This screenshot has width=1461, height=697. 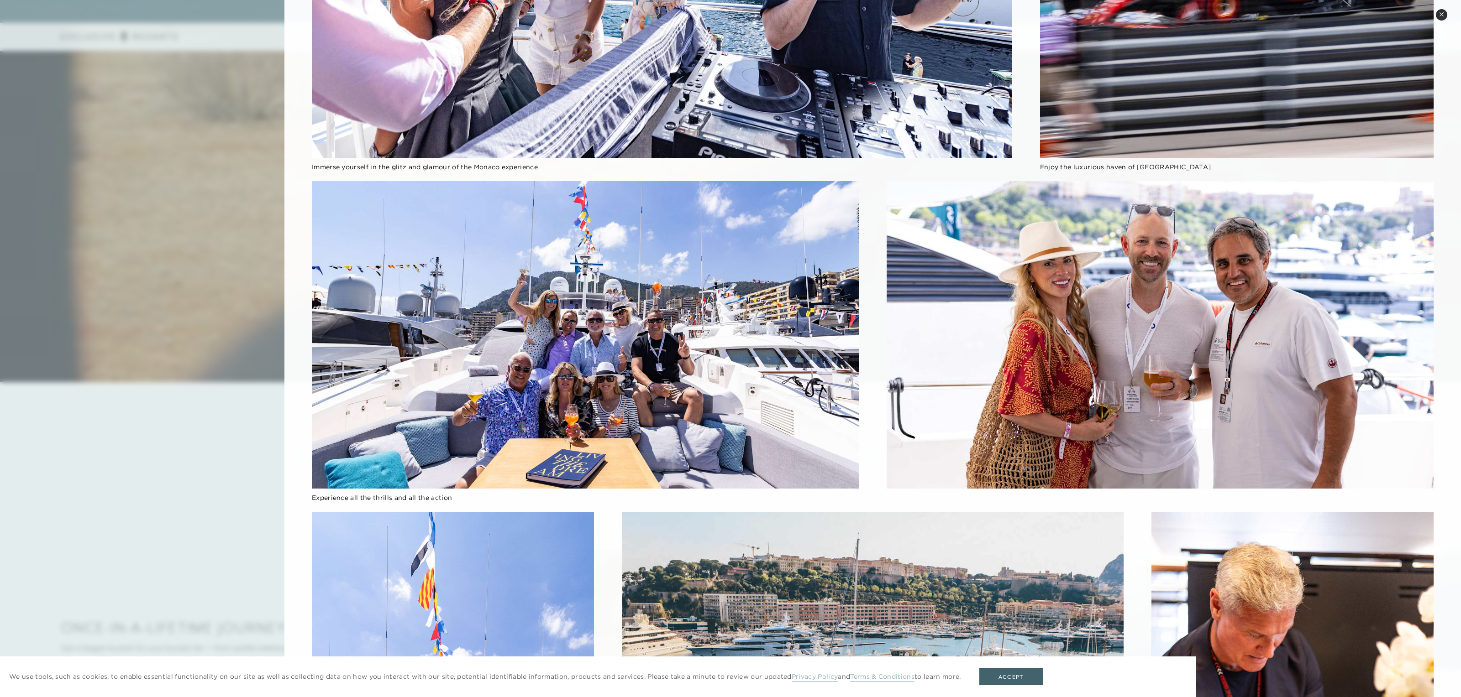 What do you see at coordinates (585, 335) in the screenshot?
I see `img: A group of Exclusive Resorts Members on a yacht in Monaco.` at bounding box center [585, 335].